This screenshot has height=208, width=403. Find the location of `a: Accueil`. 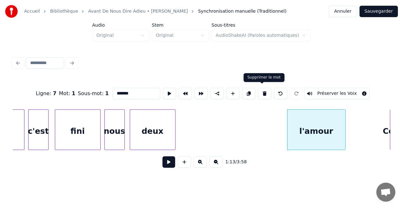

a: Accueil is located at coordinates (32, 11).